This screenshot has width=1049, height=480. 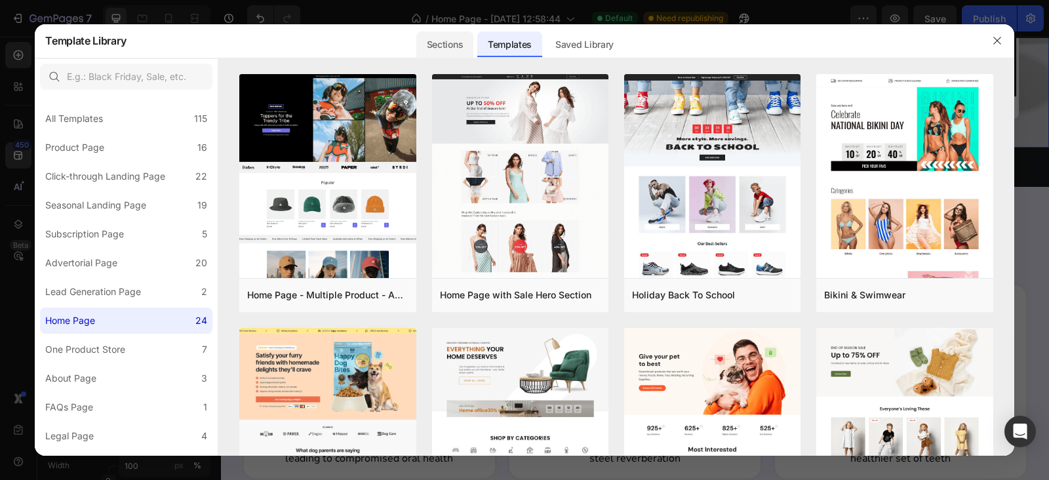 What do you see at coordinates (70, 436) in the screenshot?
I see `div: Legal Page` at bounding box center [70, 436].